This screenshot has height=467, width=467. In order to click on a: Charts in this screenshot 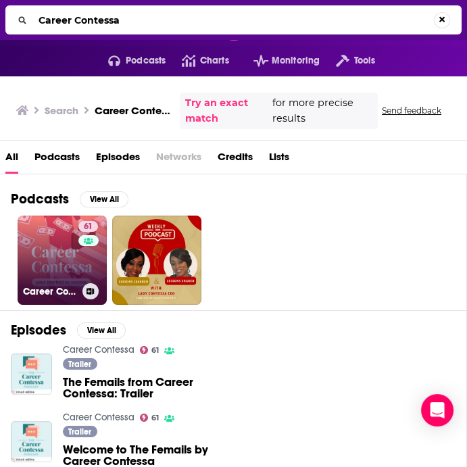, I will do `click(197, 61)`.